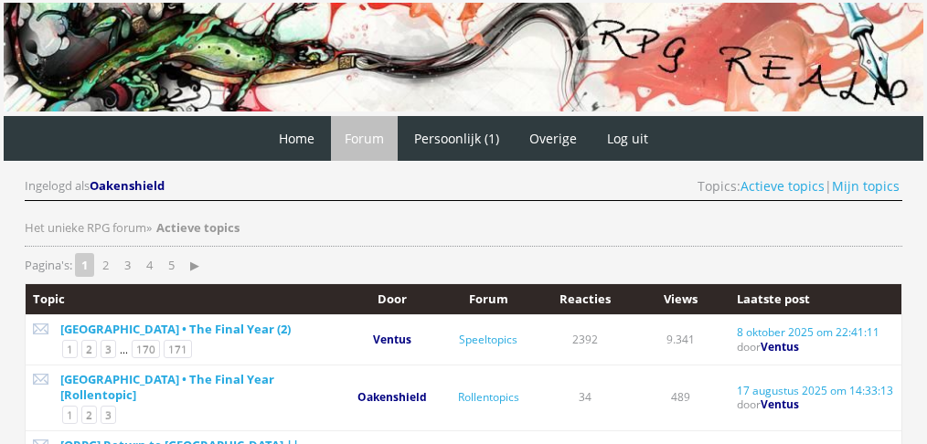  I want to click on strong: 1, so click(84, 265).